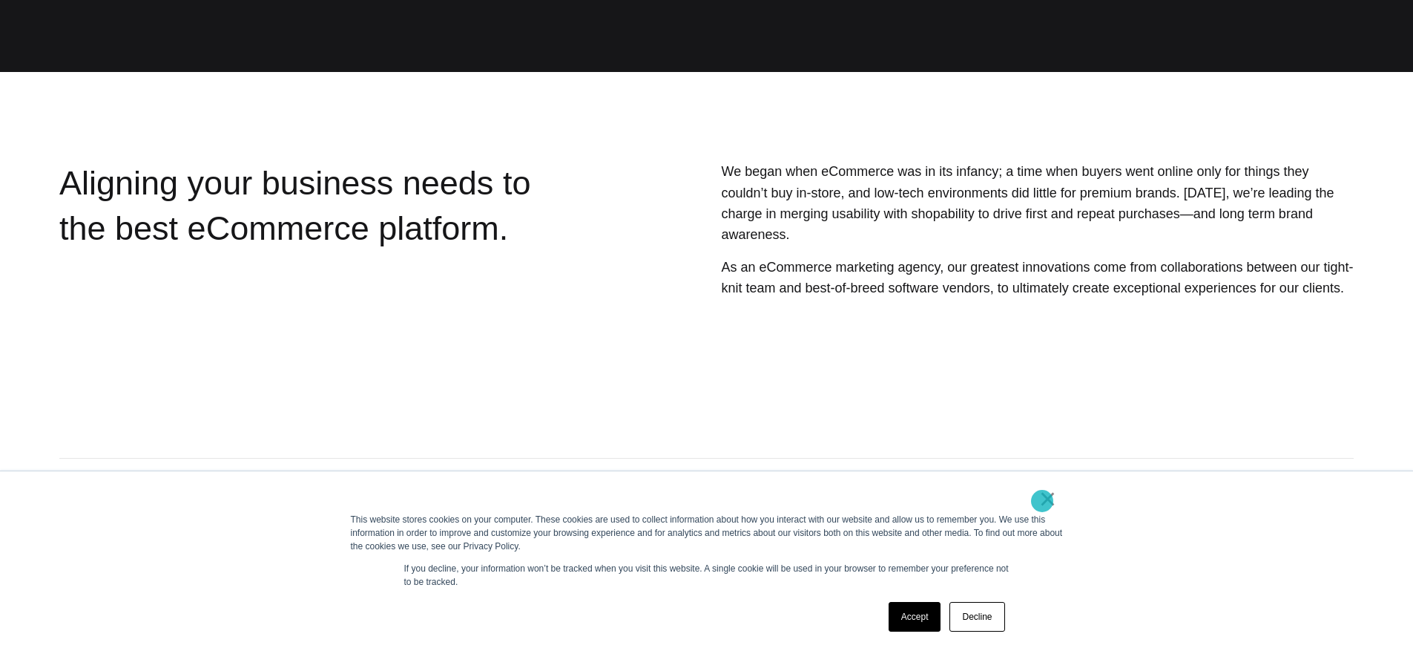 This screenshot has height=651, width=1413. What do you see at coordinates (320, 265) in the screenshot?
I see `div: Aligning your business needs to the best eCommerce platform.` at bounding box center [320, 265].